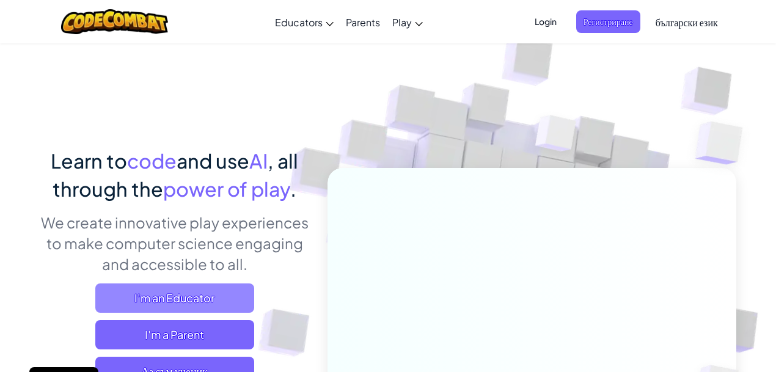  I want to click on p: We create innovative play experiences to make computer science engaging and accessible to all., so click(174, 243).